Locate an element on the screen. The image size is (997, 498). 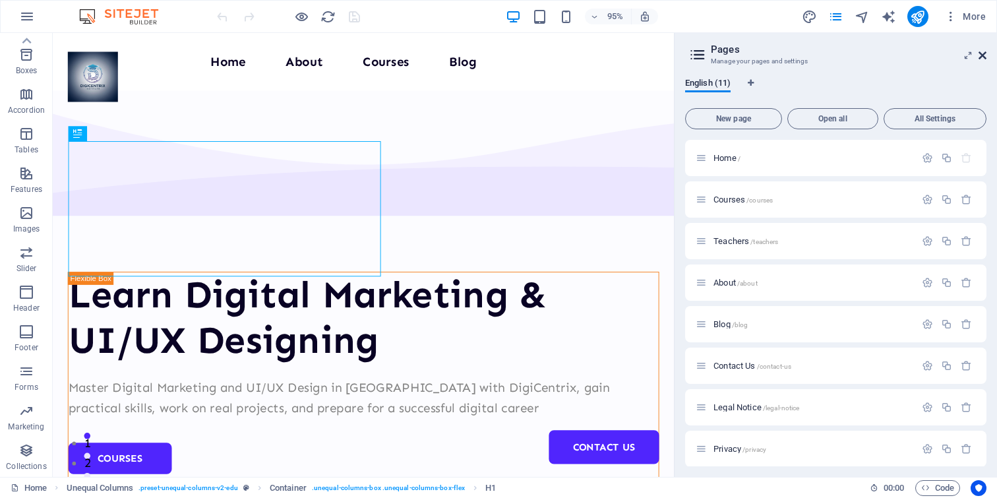
a: Click to cancel selection. Double-click to open Pages is located at coordinates (28, 488).